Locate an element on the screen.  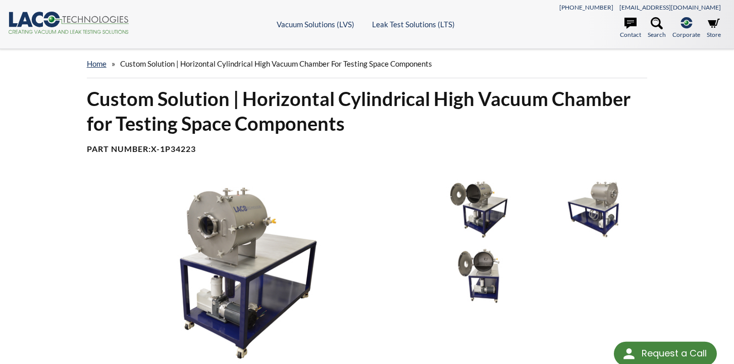
h4: Part Number: is located at coordinates (367, 149).